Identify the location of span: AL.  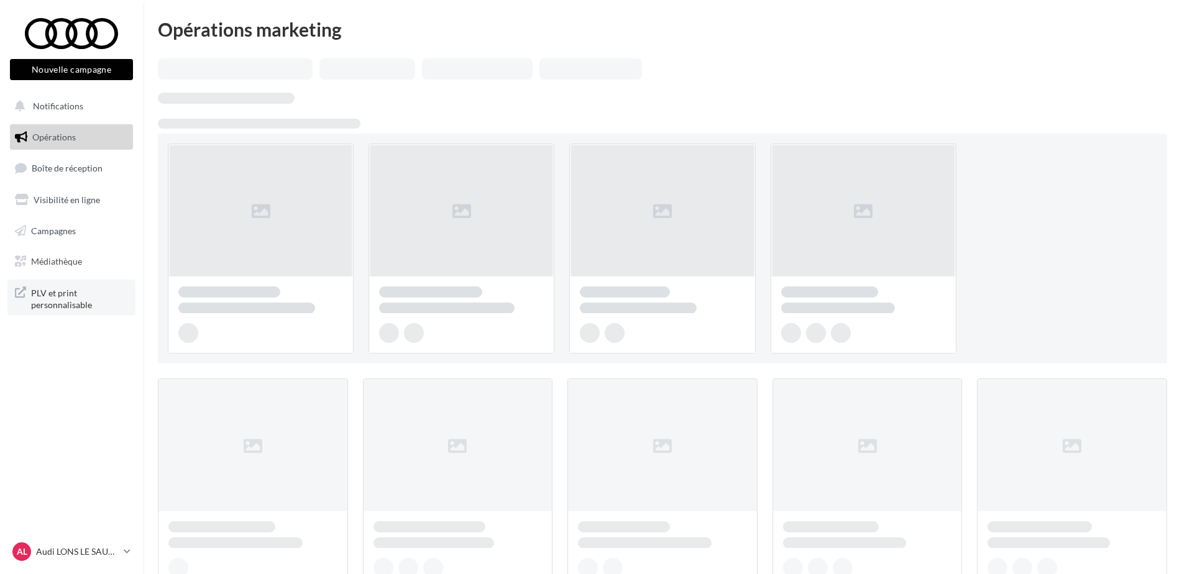
(22, 552).